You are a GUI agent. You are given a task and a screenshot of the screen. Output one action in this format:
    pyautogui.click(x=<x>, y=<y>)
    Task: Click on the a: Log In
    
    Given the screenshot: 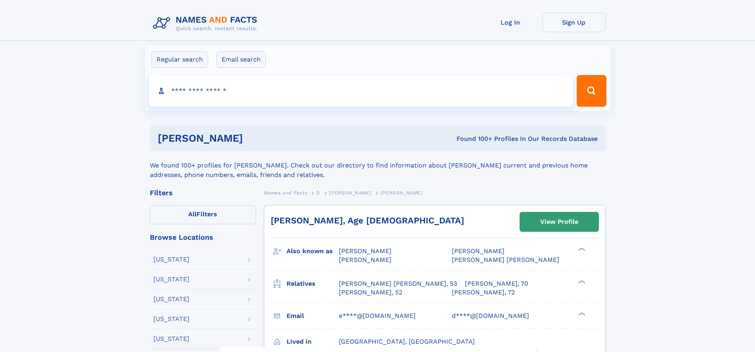 What is the action you would take?
    pyautogui.click(x=511, y=22)
    